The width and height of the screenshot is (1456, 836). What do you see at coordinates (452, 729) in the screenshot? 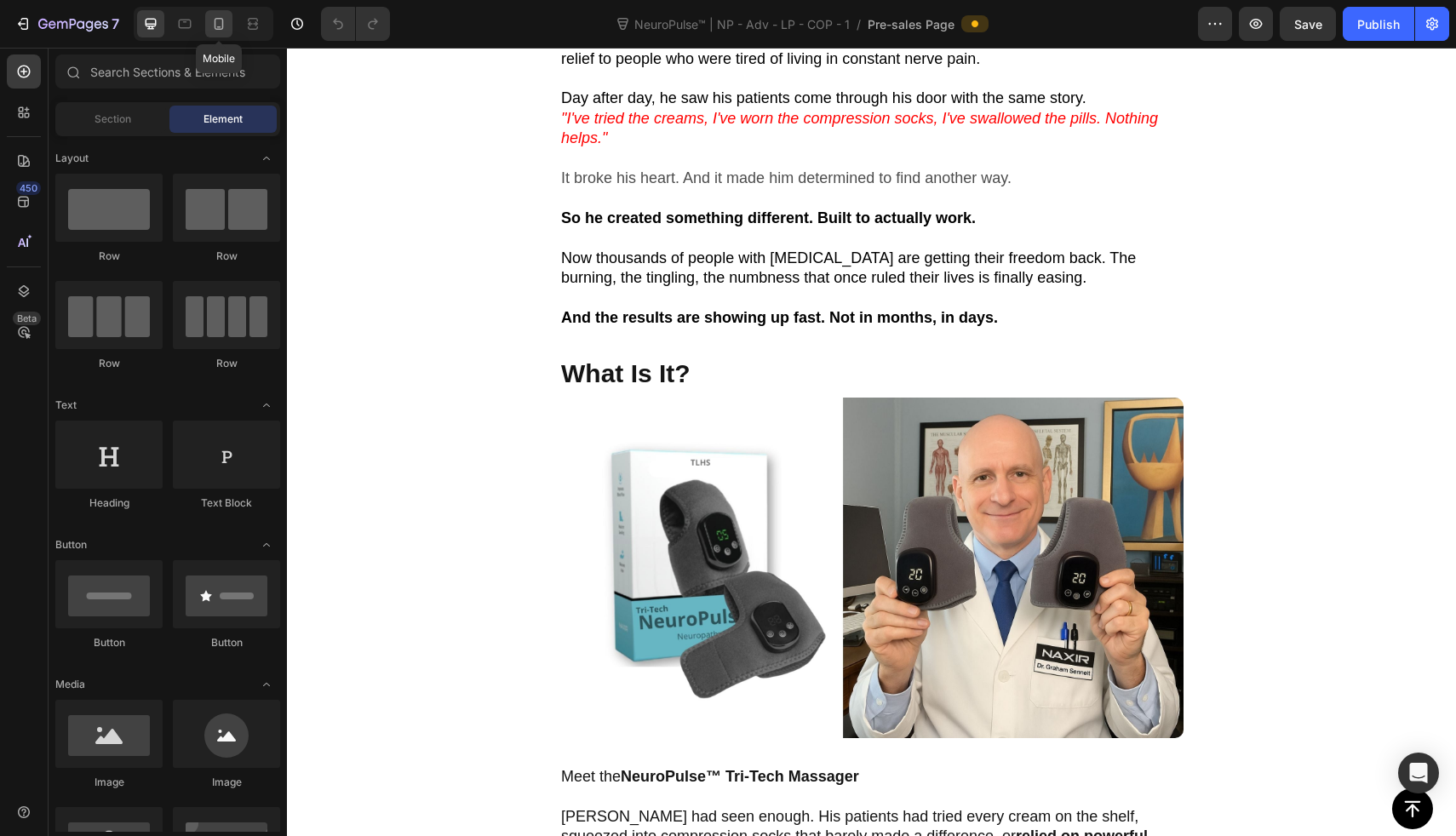
I see `strong: NeuroPulse™ Tri-Tech Massager` at bounding box center [452, 729].